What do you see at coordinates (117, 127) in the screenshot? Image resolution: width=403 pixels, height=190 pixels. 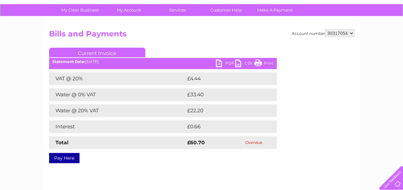 I see `td: Interest` at bounding box center [117, 127].